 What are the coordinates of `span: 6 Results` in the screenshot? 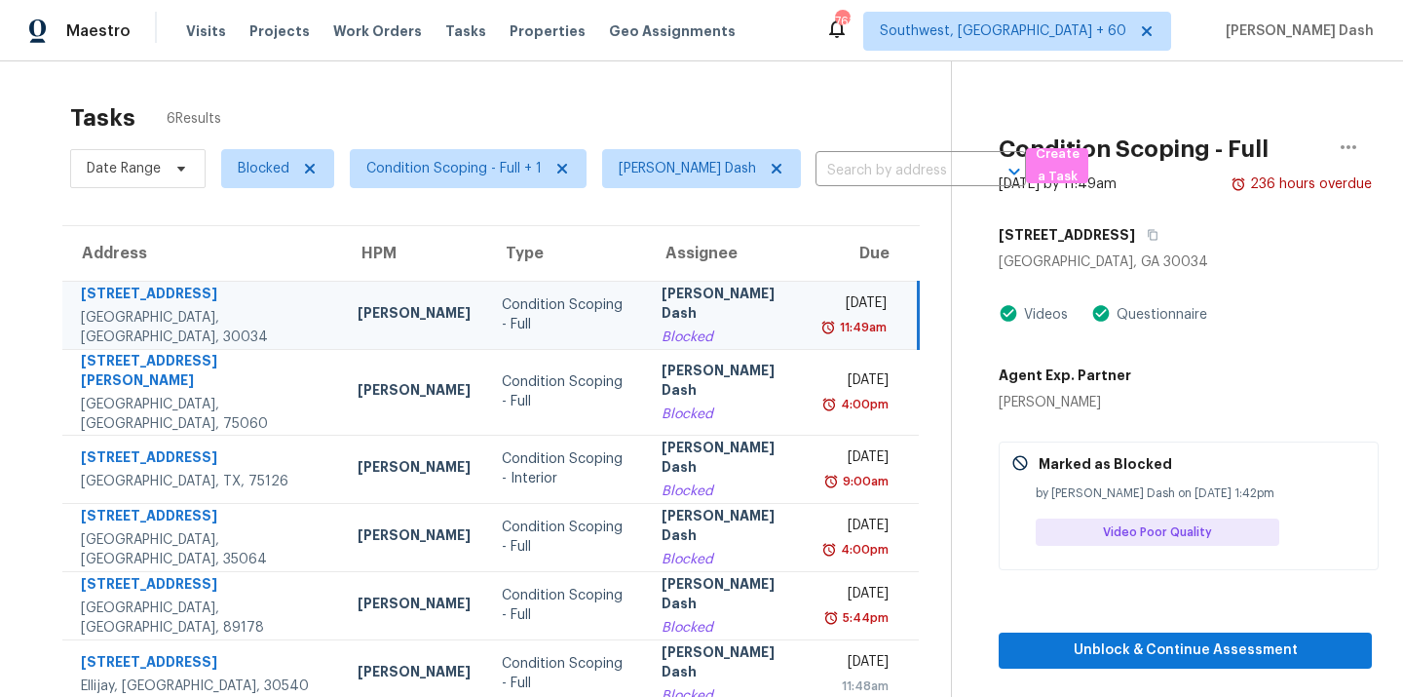 It's located at (194, 119).